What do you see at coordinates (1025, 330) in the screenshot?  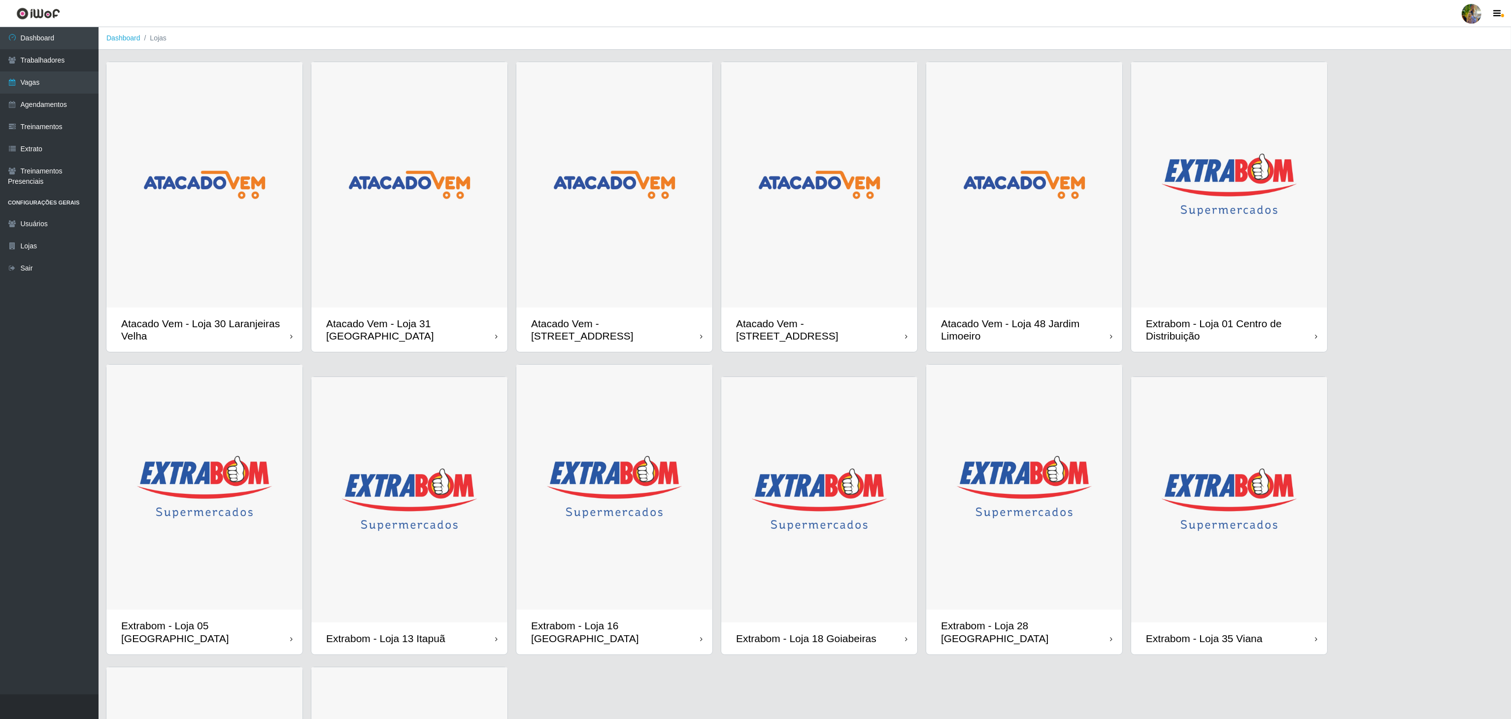 I see `div: Atacado Vem - Loja 48 Jardim Limoeiro` at bounding box center [1025, 330].